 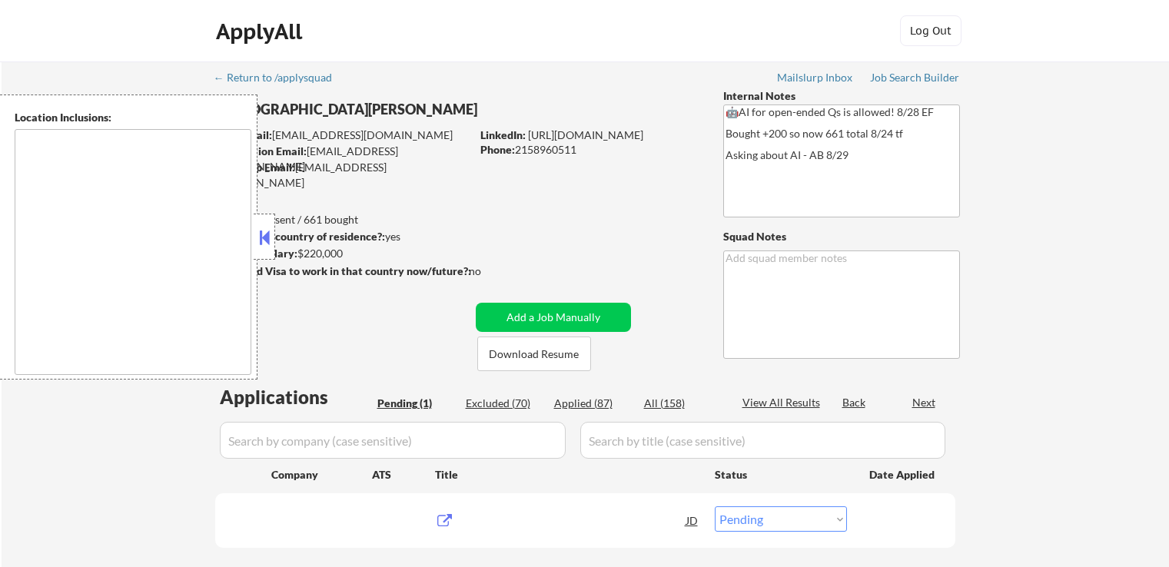 I want to click on div: Title, so click(x=567, y=475).